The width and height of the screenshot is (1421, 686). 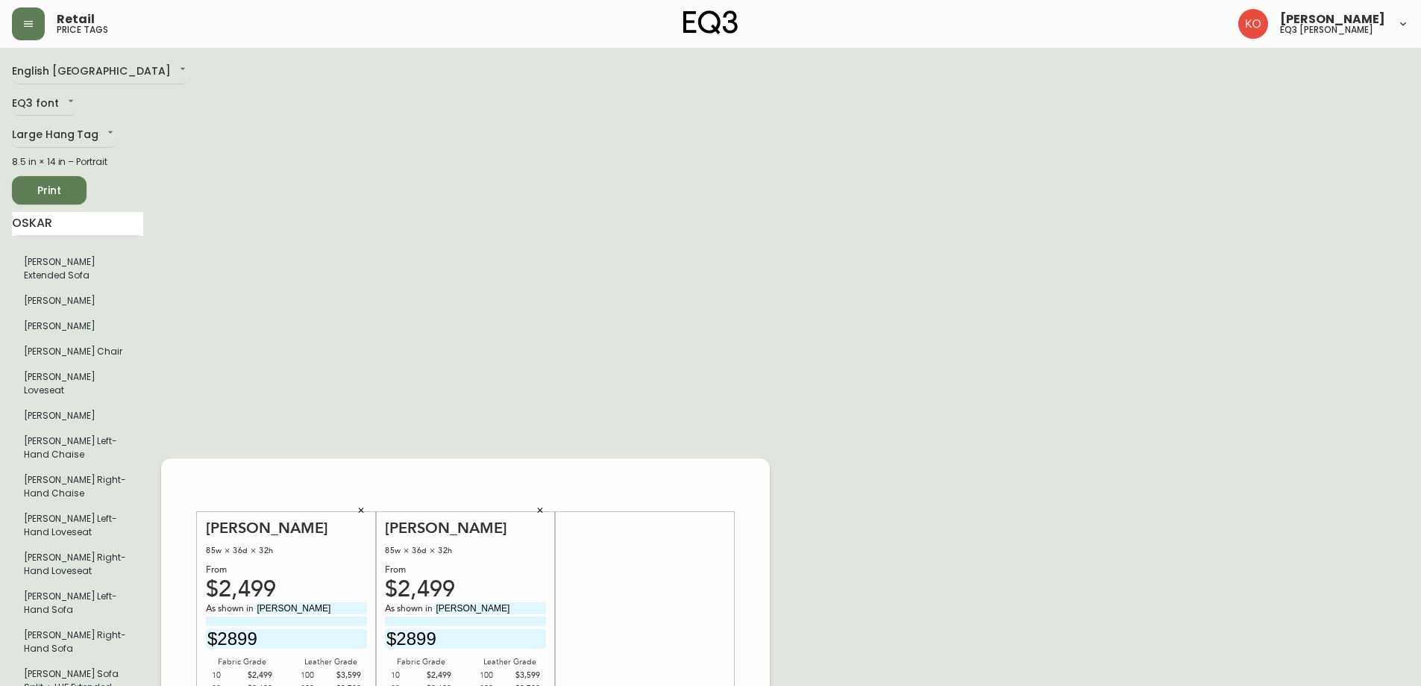 I want to click on button: Print, so click(x=49, y=190).